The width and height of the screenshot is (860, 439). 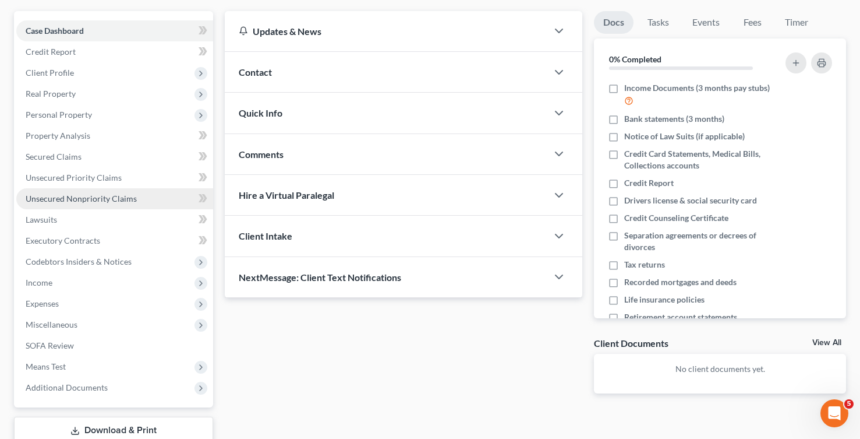 What do you see at coordinates (658, 22) in the screenshot?
I see `a: Tasks` at bounding box center [658, 22].